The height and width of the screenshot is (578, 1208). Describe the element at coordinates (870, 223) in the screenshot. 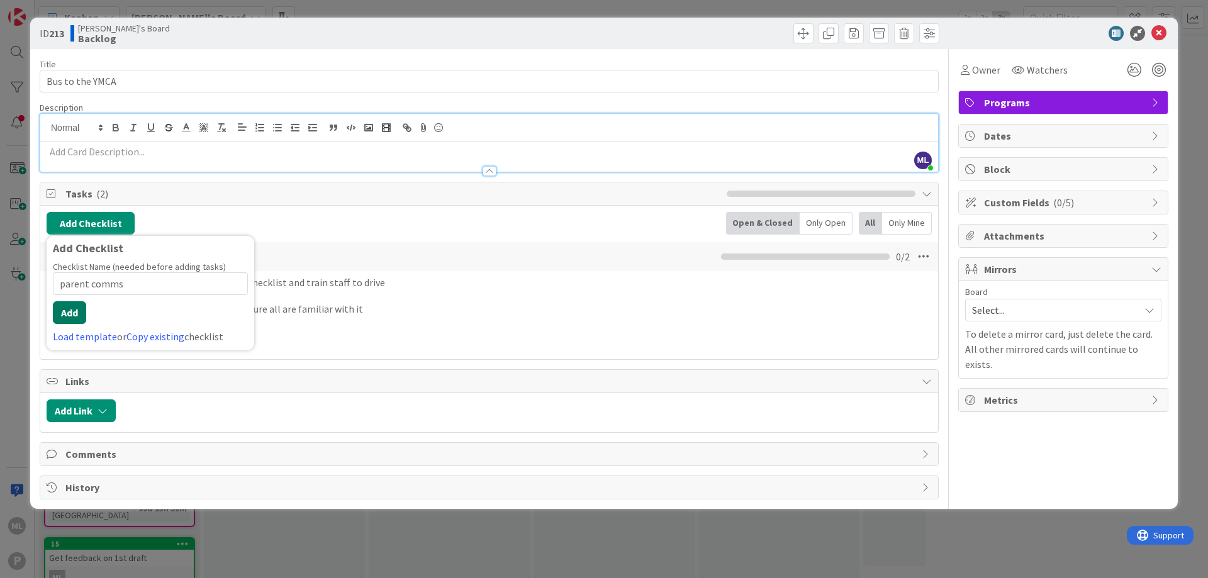

I see `div: All` at that location.